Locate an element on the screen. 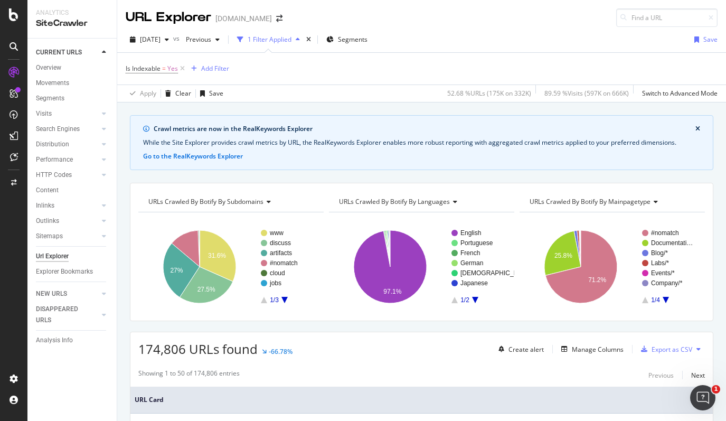  text: 1/3 is located at coordinates (274, 300).